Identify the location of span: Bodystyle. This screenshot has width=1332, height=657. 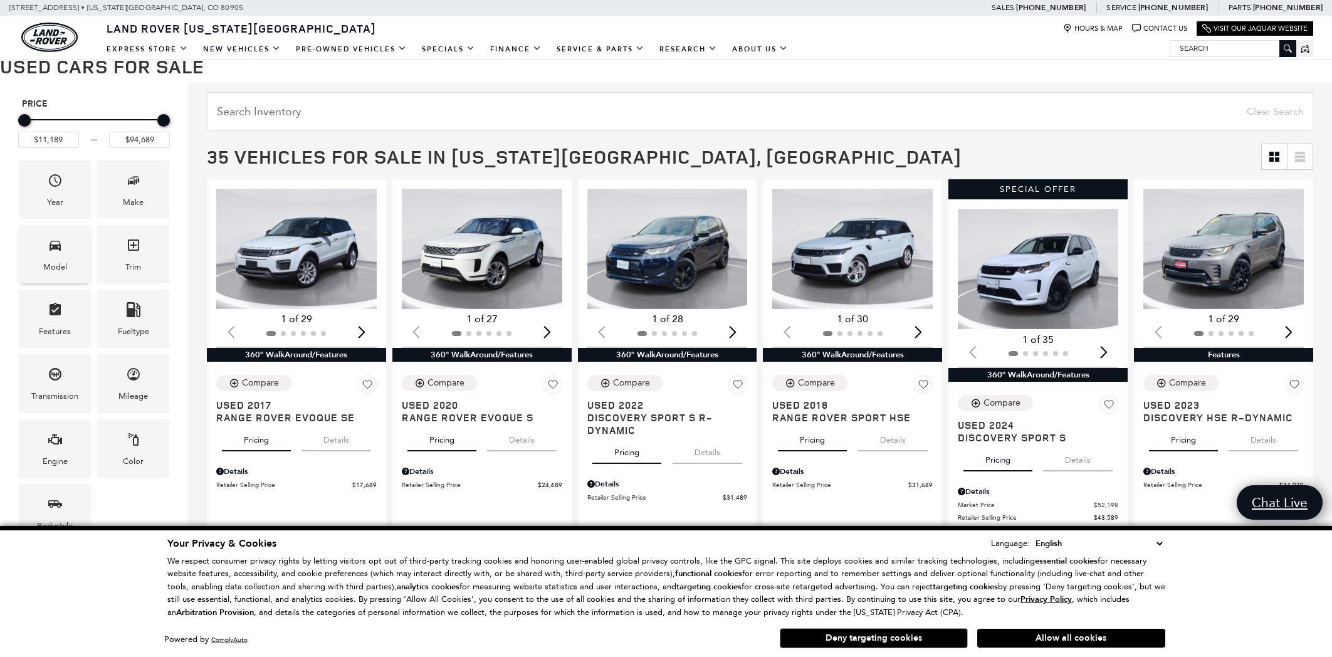
(55, 506).